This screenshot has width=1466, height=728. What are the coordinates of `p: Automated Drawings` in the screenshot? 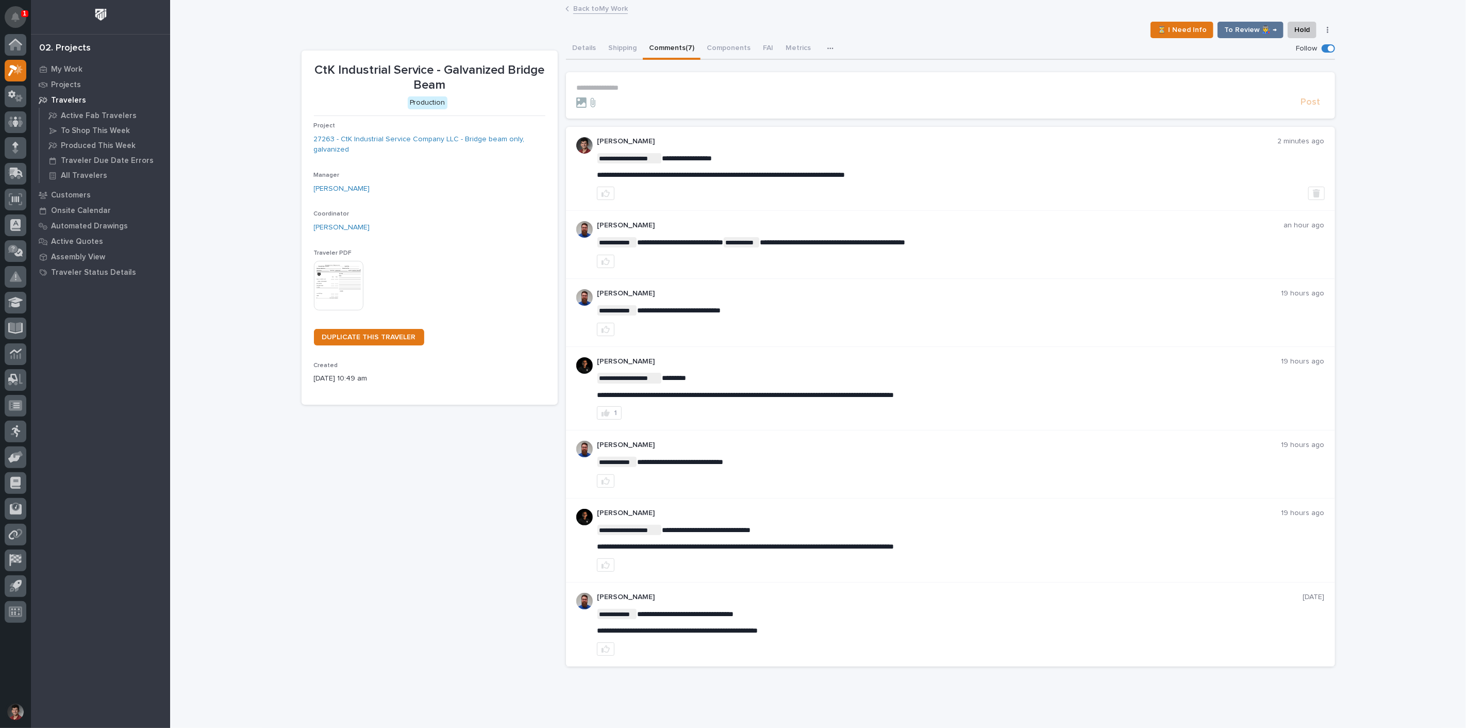 It's located at (89, 226).